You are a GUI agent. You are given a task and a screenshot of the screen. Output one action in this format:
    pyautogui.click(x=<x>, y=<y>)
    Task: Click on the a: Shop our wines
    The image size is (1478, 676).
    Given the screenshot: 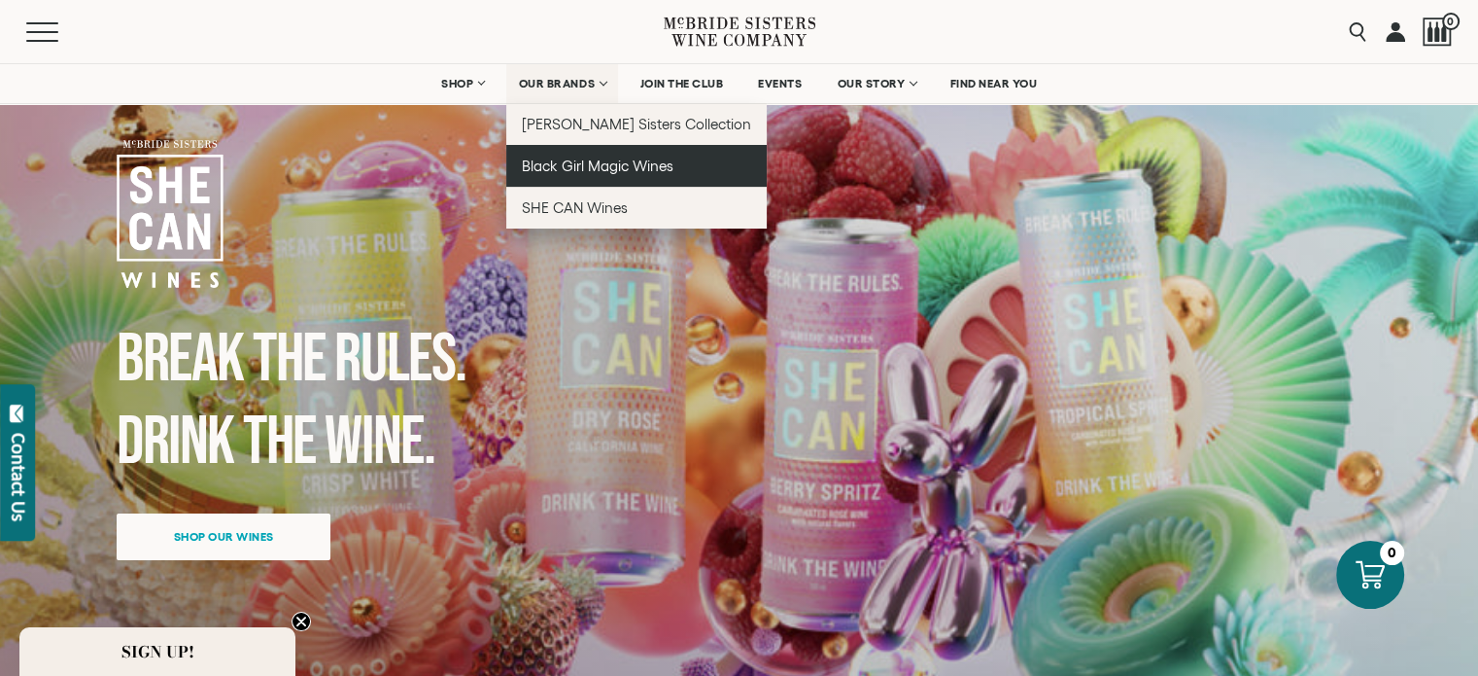 What is the action you would take?
    pyautogui.click(x=224, y=537)
    